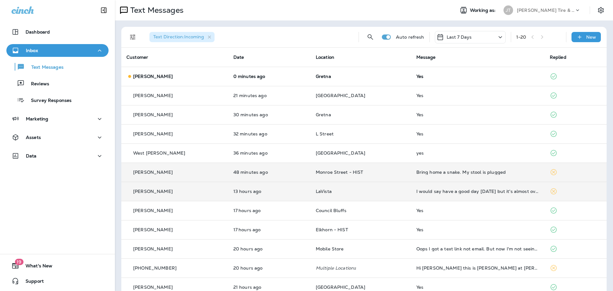 The width and height of the screenshot is (613, 291). What do you see at coordinates (57, 32) in the screenshot?
I see `button: Dashboard` at bounding box center [57, 32].